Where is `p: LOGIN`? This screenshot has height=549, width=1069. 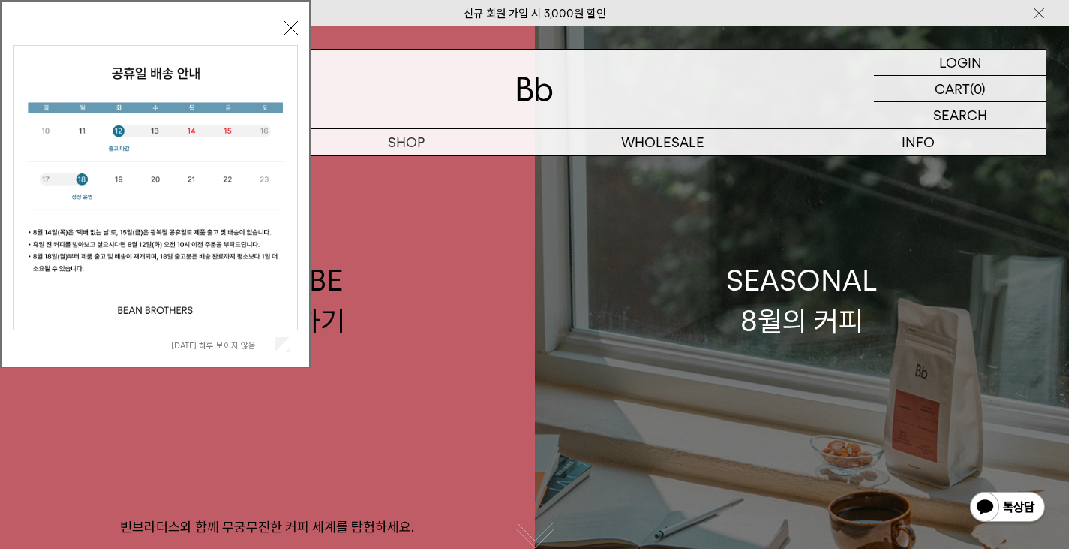
p: LOGIN is located at coordinates (961, 62).